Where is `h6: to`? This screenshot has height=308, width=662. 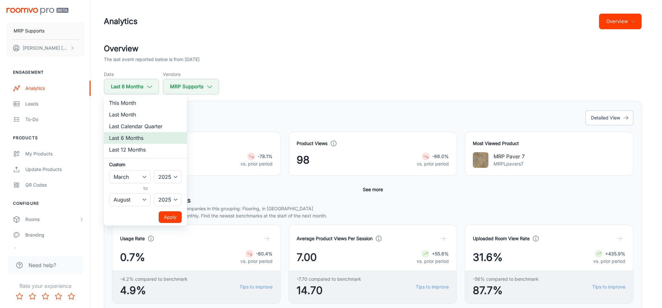
h6: to is located at coordinates (145, 188).